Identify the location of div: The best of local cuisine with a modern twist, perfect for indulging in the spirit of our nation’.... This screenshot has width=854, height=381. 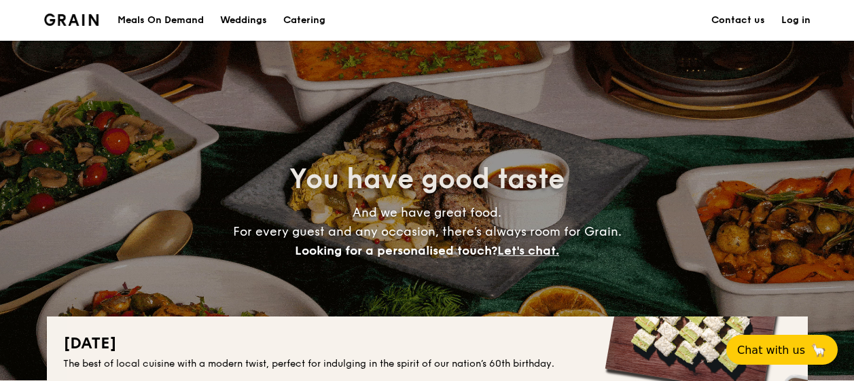
(427, 364).